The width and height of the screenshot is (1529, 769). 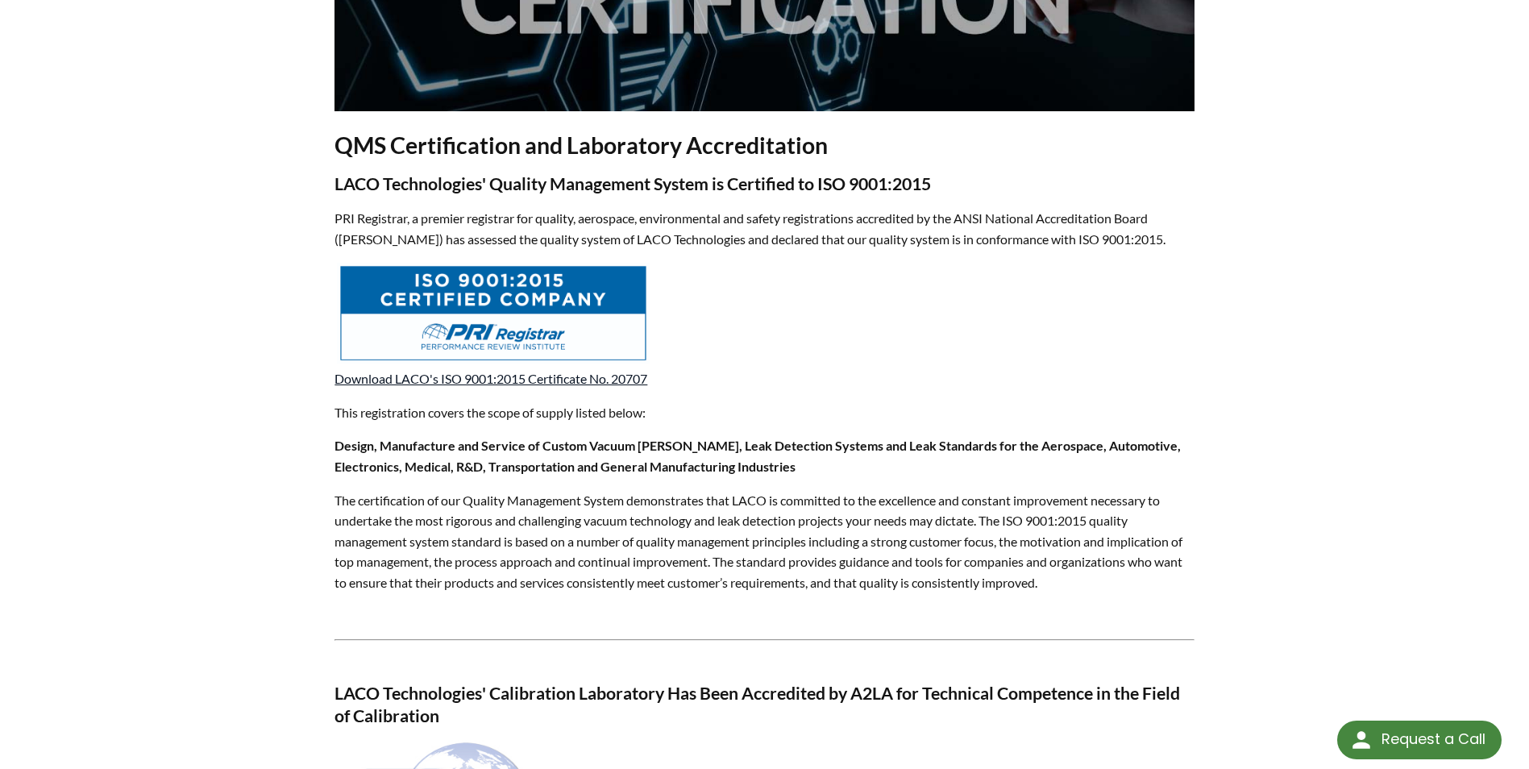 I want to click on h3: LACO Technologies' Calibration Laboratory Has Been Accredited by A2LA for Technical Competence in..., so click(x=764, y=705).